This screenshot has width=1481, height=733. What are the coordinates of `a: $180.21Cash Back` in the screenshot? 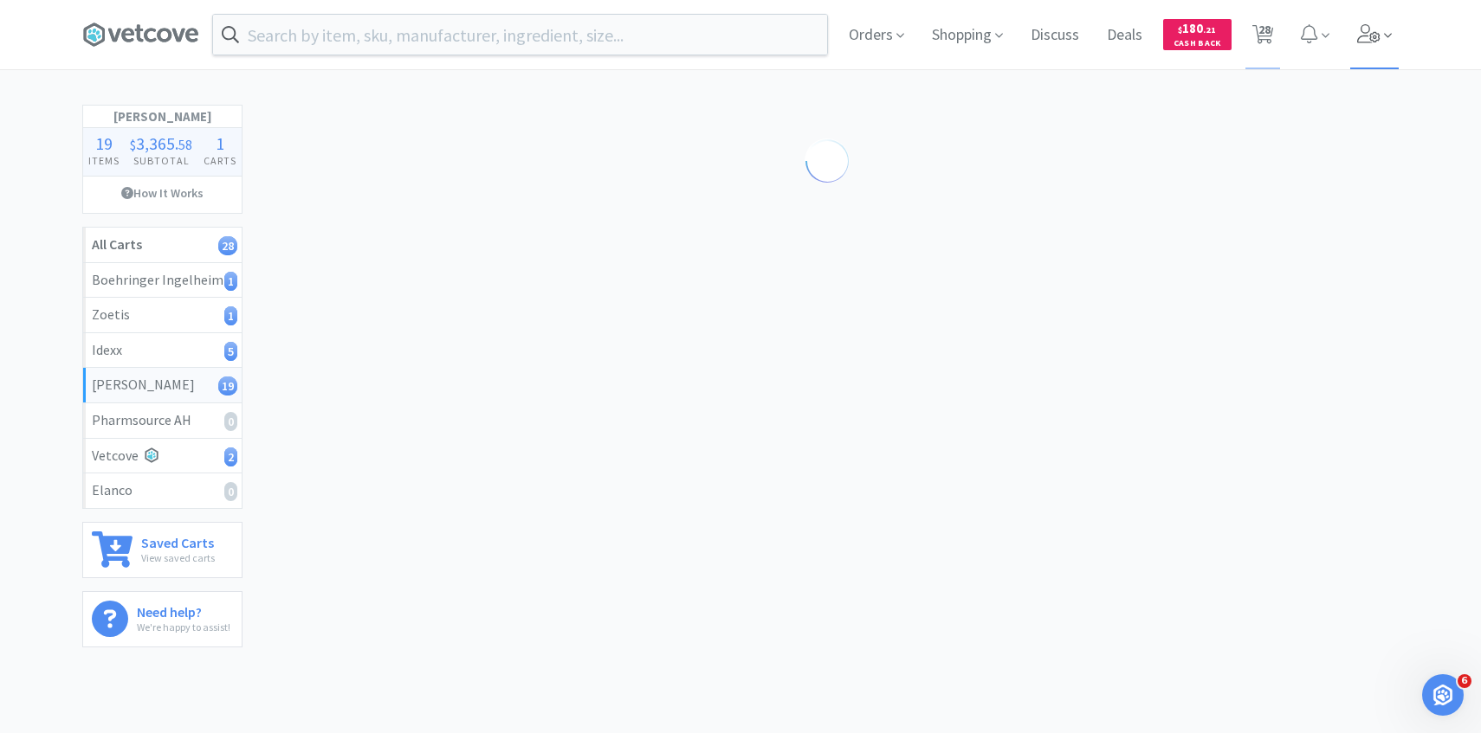 It's located at (1197, 35).